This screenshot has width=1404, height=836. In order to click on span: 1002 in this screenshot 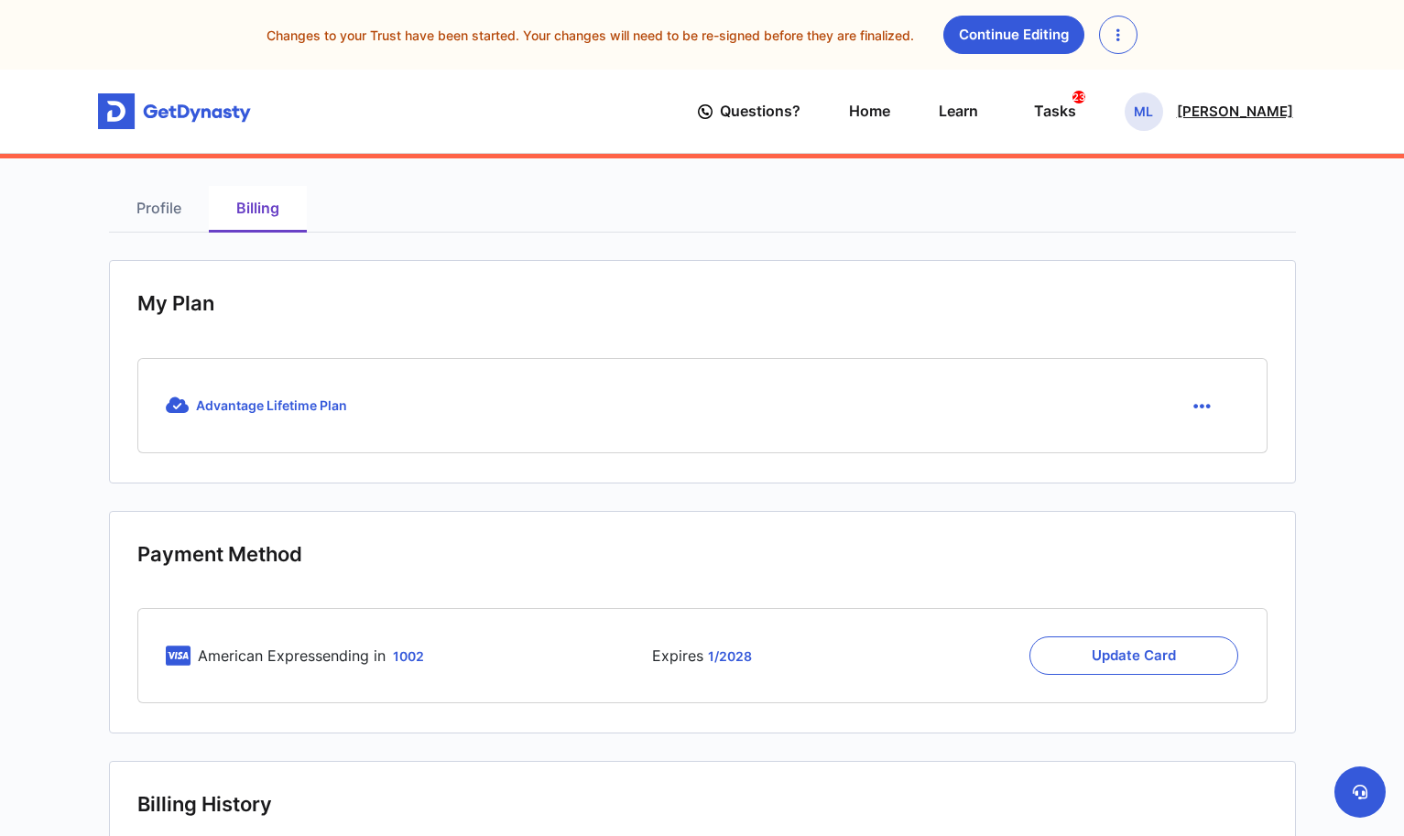, I will do `click(408, 656)`.